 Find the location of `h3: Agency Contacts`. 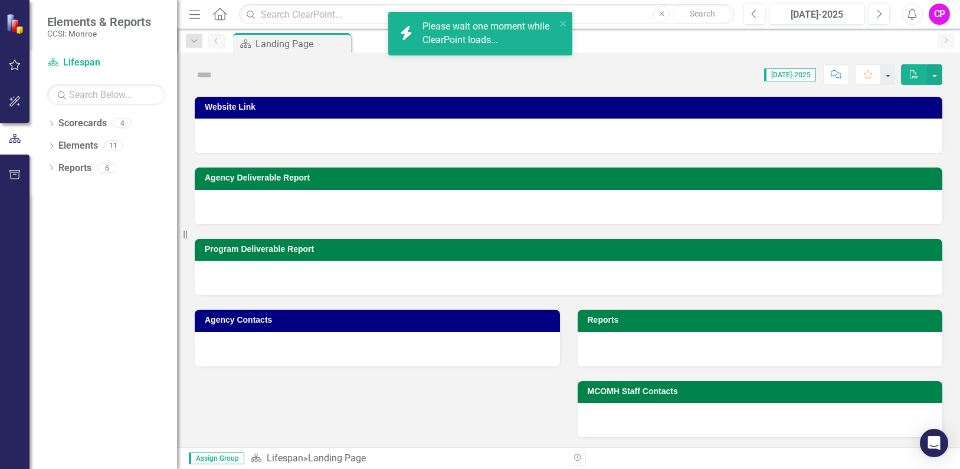

h3: Agency Contacts is located at coordinates (379, 320).